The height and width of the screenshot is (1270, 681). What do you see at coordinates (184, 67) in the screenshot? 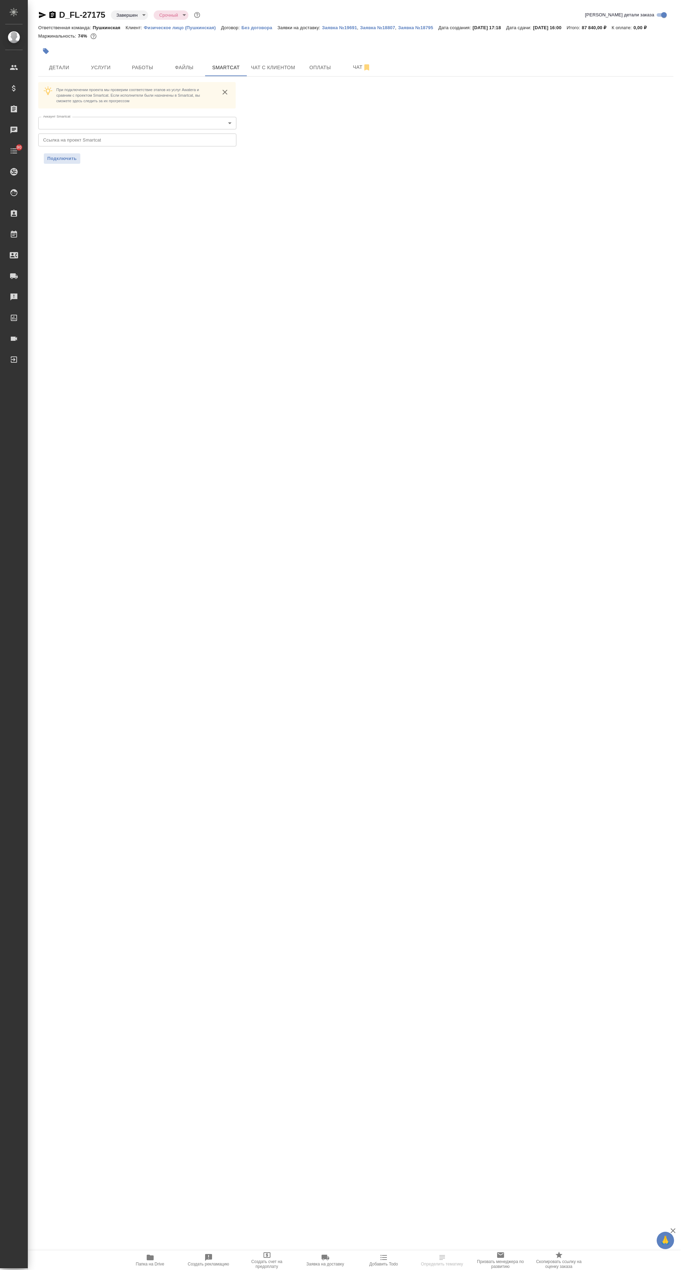
I see `span: Файлы` at bounding box center [184, 67].